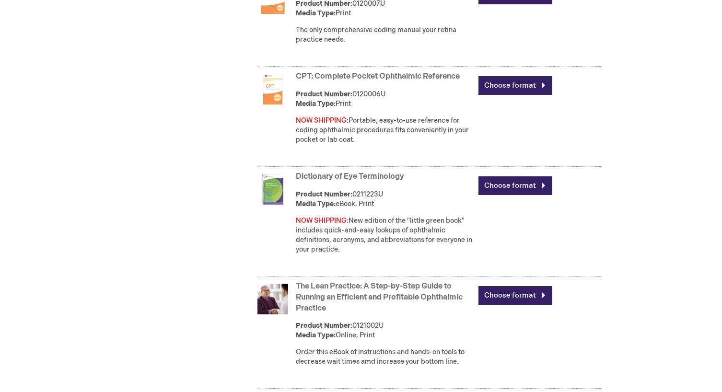  What do you see at coordinates (385, 130) in the screenshot?
I see `div: Portable, easy-to-use reference for coding ophthalmic procedures fits conveniently in your pocket...` at bounding box center [385, 130].